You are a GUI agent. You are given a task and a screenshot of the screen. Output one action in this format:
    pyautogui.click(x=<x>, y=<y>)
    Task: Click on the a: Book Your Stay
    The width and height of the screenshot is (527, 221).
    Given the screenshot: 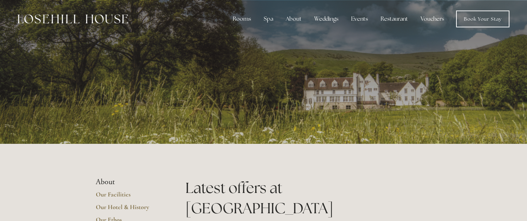 What is the action you would take?
    pyautogui.click(x=483, y=19)
    